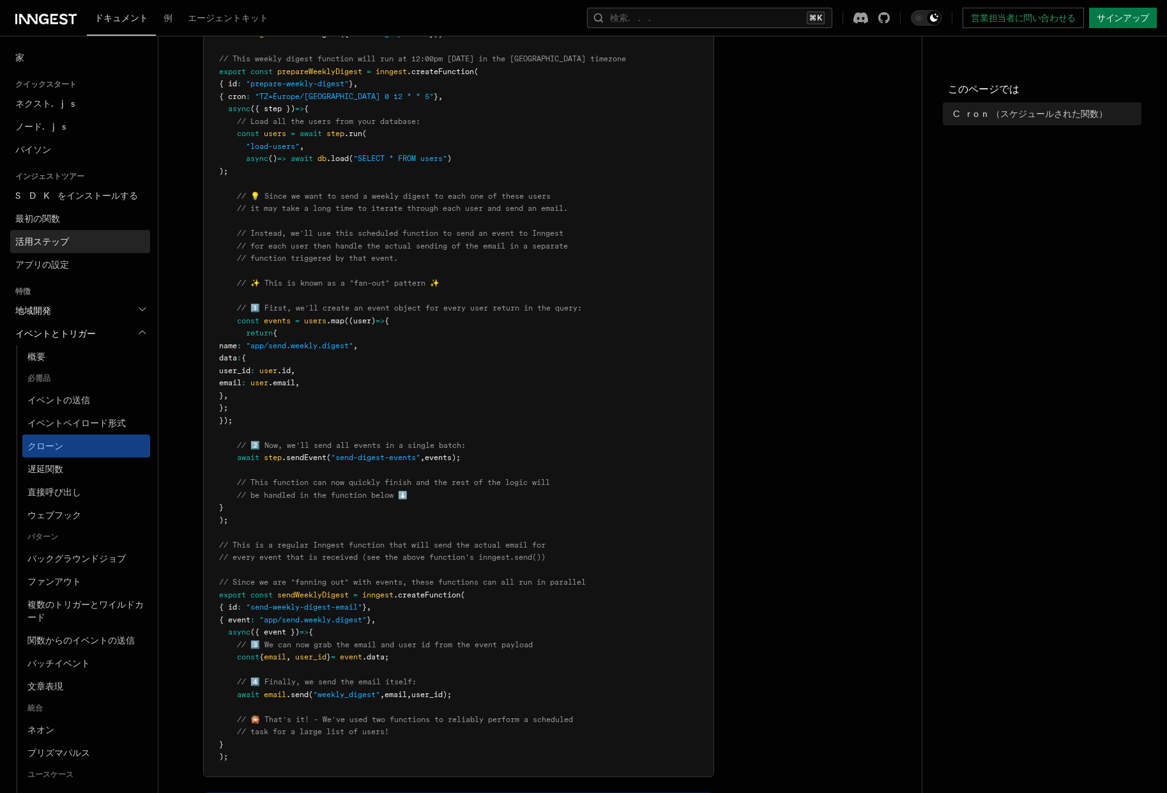  I want to click on font: 直接呼び出し, so click(54, 492).